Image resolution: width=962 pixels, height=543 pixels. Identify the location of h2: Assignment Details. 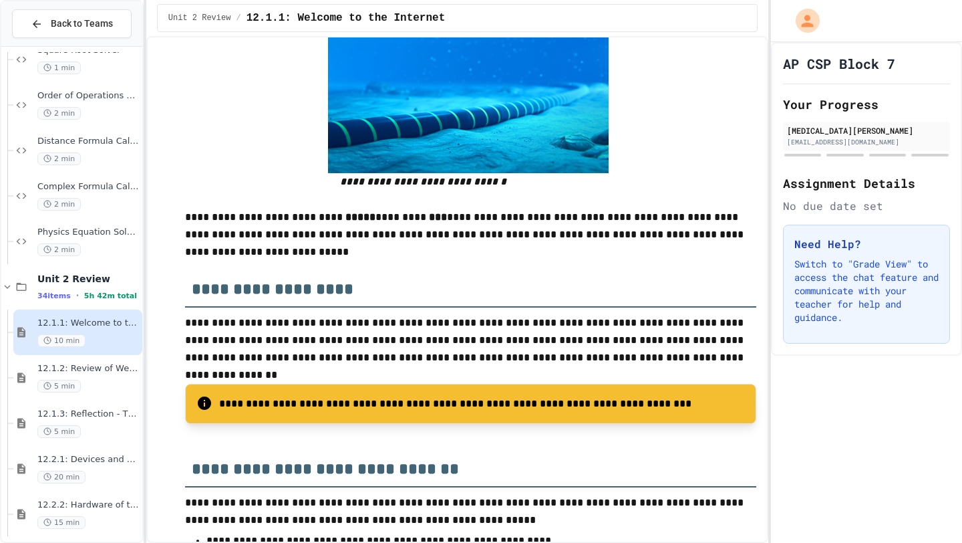
(867, 183).